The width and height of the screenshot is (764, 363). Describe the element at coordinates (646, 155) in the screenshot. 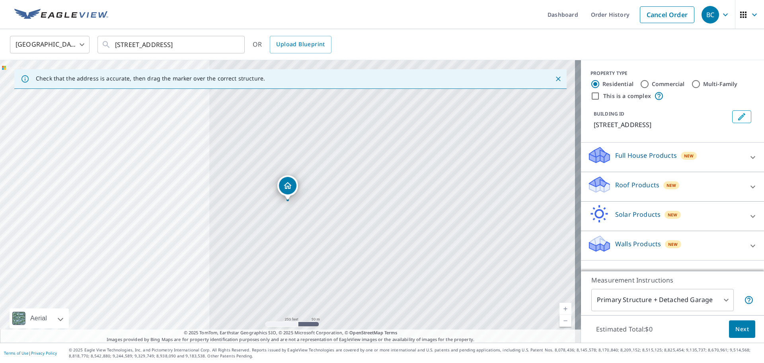

I see `p: Full House Products` at that location.